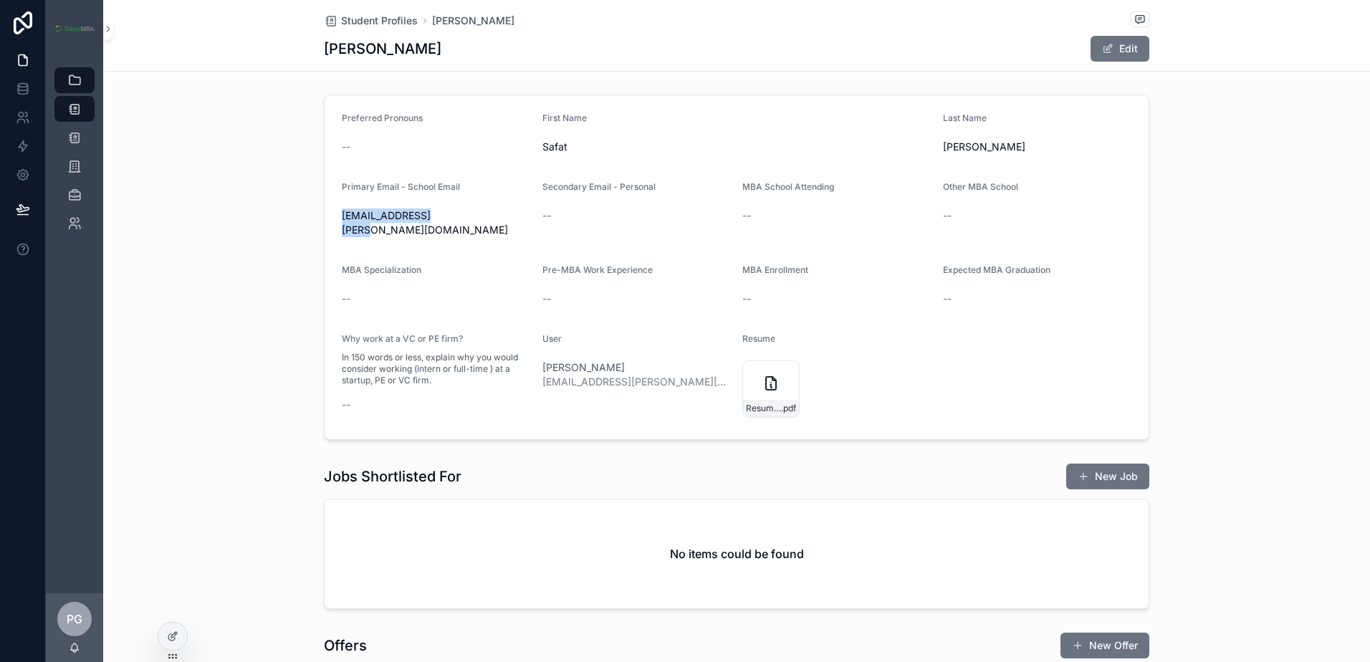 The width and height of the screenshot is (1370, 662). I want to click on span: Primary Email - School Email, so click(401, 186).